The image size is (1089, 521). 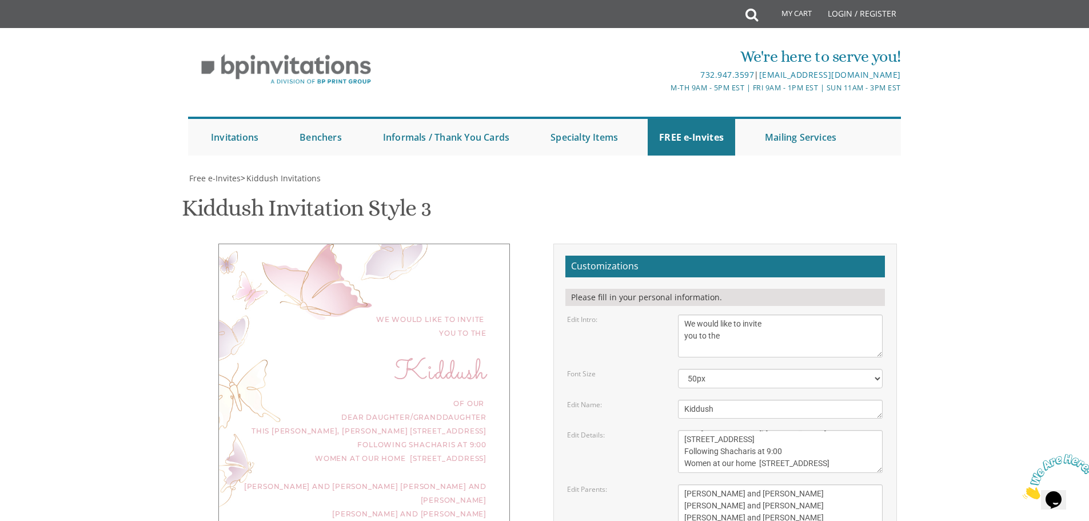 What do you see at coordinates (725, 297) in the screenshot?
I see `div: Please fill in your personal information.` at bounding box center [725, 297].